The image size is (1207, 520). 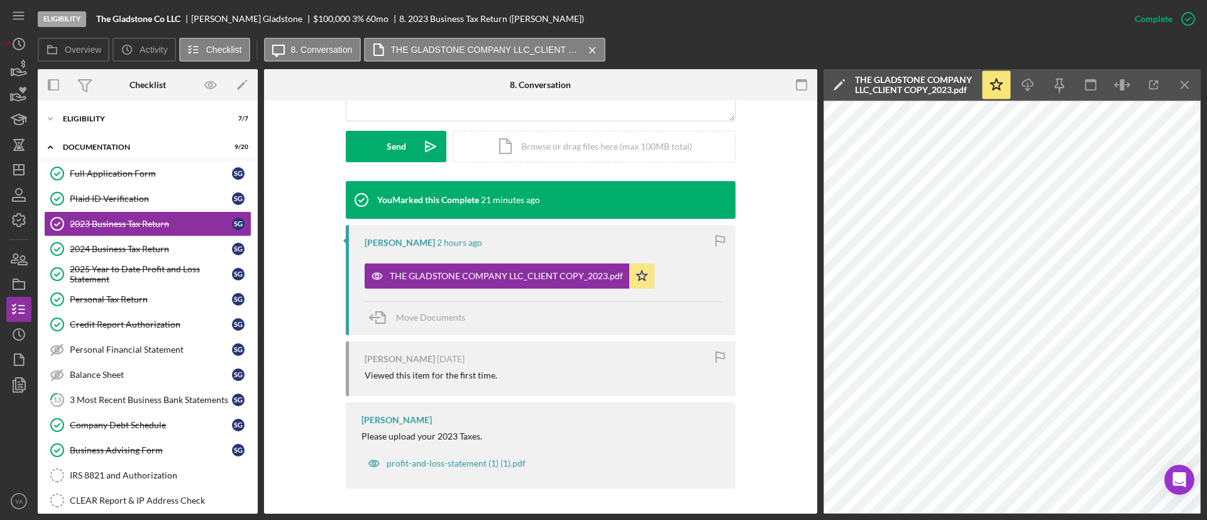 What do you see at coordinates (151, 199) in the screenshot?
I see `div: Plaid ID Verification` at bounding box center [151, 199].